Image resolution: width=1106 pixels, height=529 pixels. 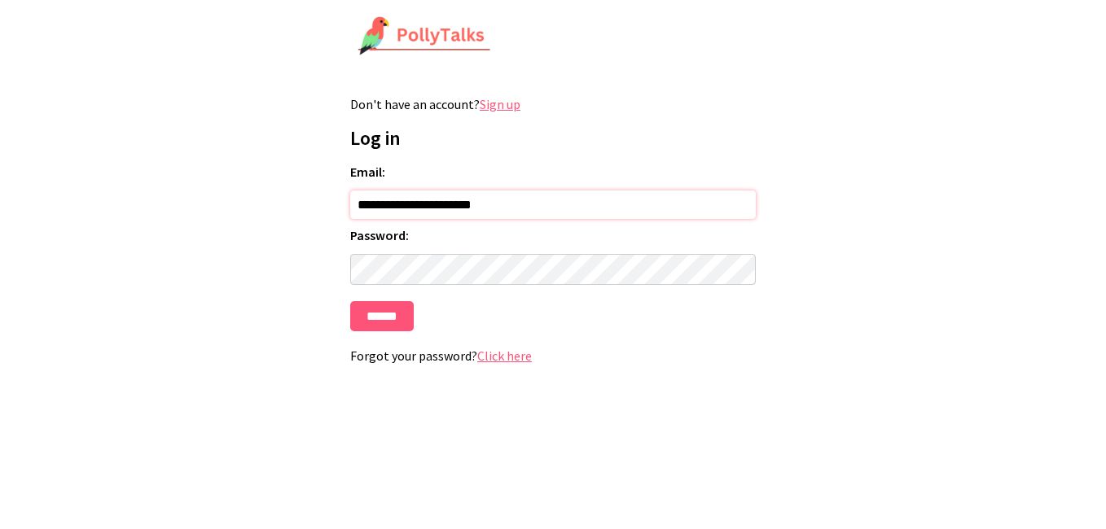 I want to click on label: Email:, so click(x=553, y=172).